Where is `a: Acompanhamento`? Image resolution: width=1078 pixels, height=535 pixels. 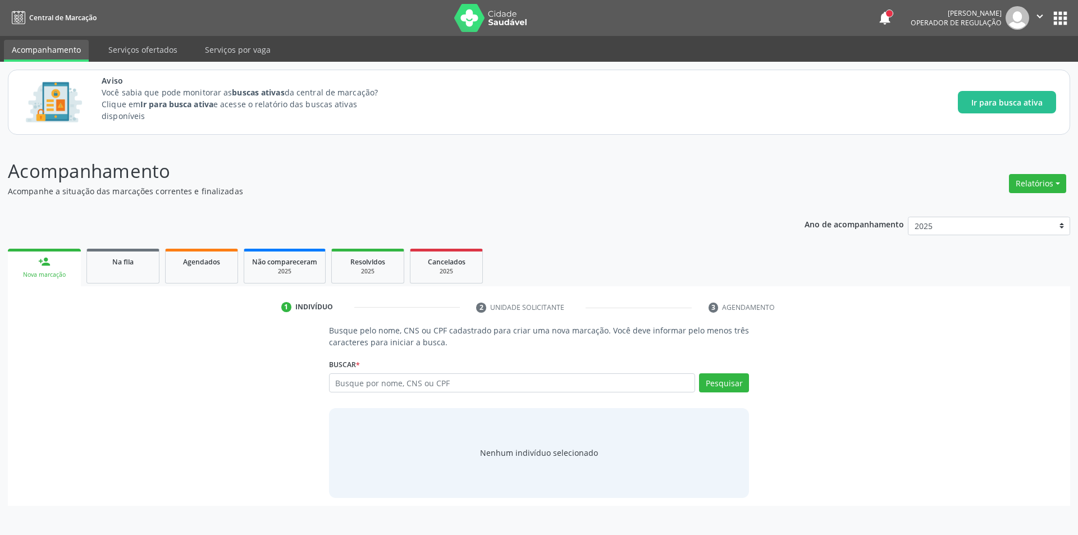 a: Acompanhamento is located at coordinates (46, 51).